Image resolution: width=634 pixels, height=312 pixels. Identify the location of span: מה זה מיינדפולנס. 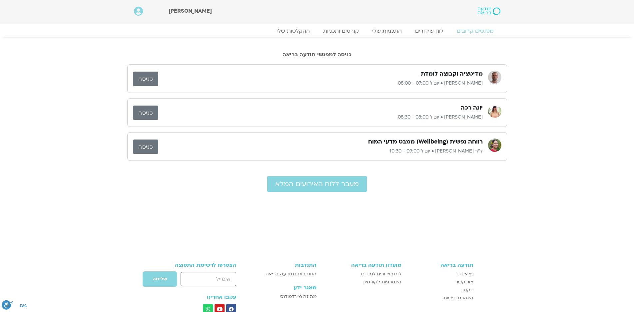
(298, 297).